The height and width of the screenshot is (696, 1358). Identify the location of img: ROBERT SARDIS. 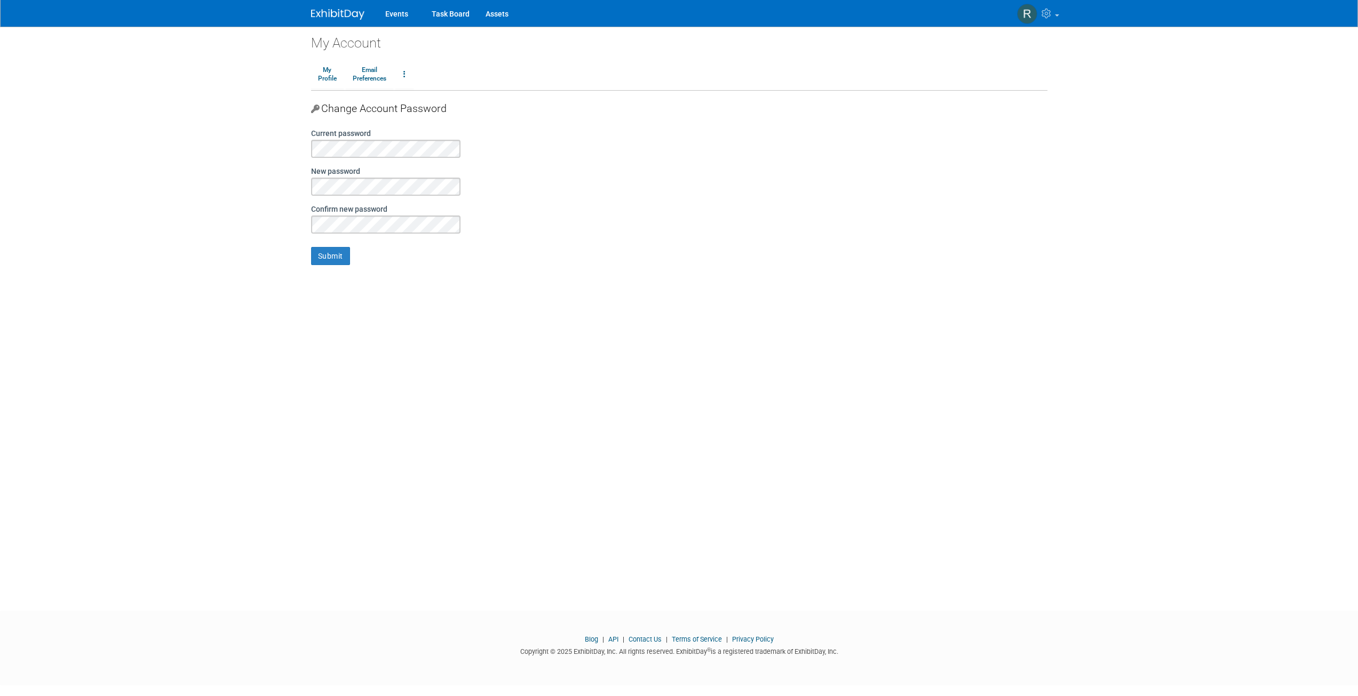
(1027, 14).